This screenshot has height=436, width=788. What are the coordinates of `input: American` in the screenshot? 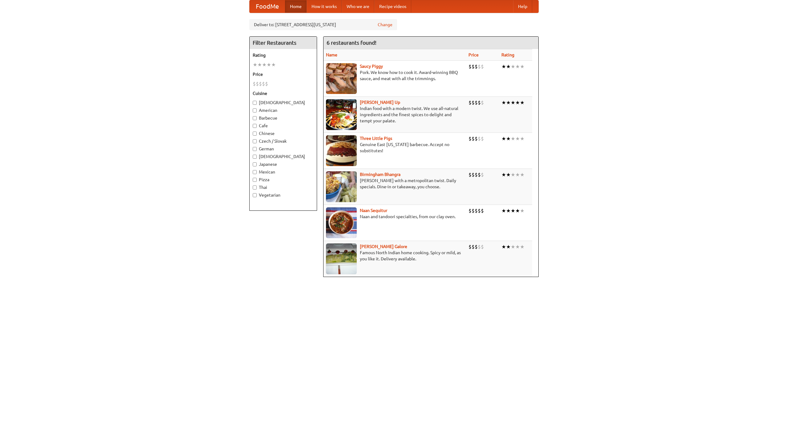 It's located at (255, 110).